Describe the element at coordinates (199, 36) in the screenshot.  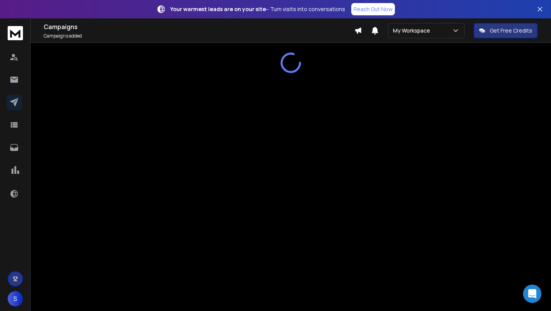
I see `p: Campaigns added` at that location.